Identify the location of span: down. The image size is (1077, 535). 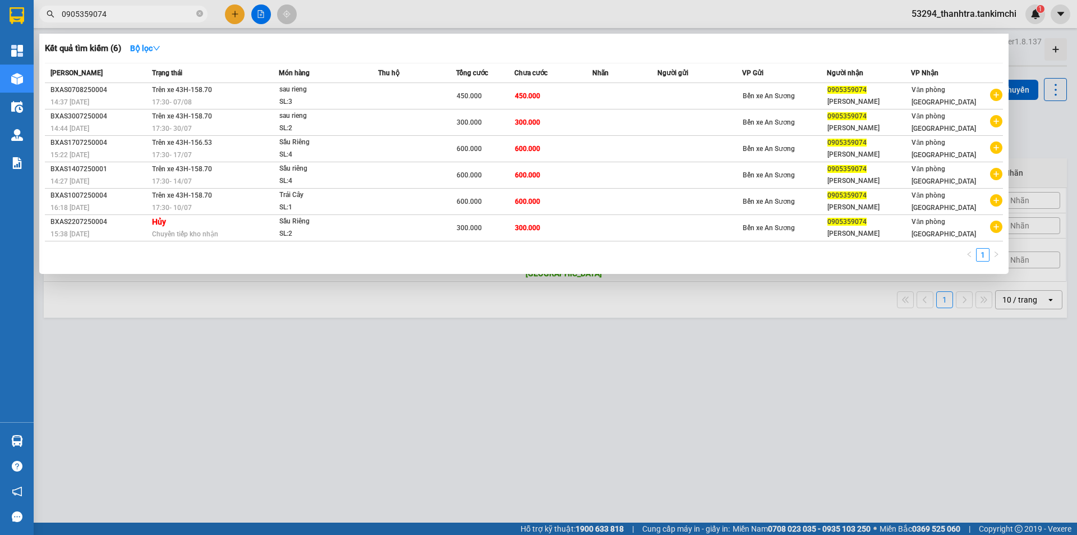
(157, 48).